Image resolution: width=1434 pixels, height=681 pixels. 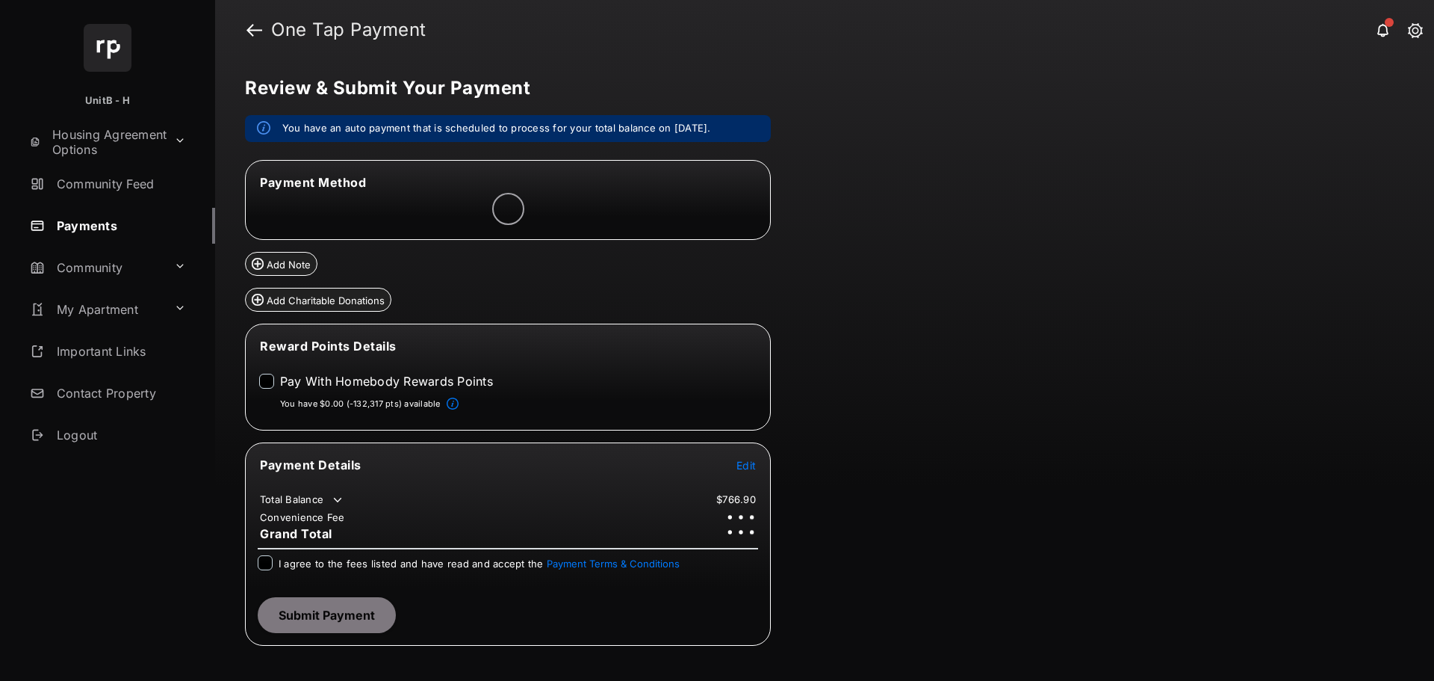 What do you see at coordinates (108, 48) in the screenshot?
I see `img: svg+xml;base64,PHN2ZyB4bWxucz0iaHR0cDovL3d3dy53My5vcmcvMjAwMC9zdmciIHdpZHRoPSI2NCIgaGVpZ2h0PSI2NC...` at bounding box center [108, 48].